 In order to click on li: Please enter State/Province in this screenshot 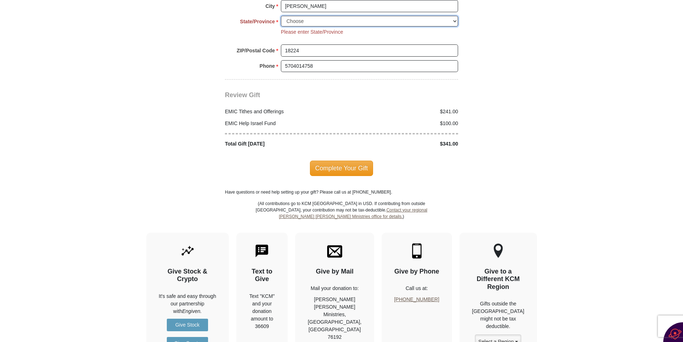, I will do `click(312, 32)`.